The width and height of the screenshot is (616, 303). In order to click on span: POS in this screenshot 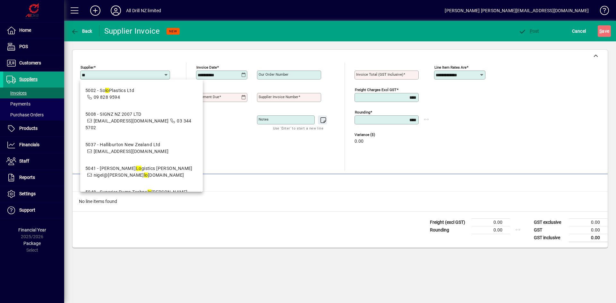, I will do `click(23, 47)`.